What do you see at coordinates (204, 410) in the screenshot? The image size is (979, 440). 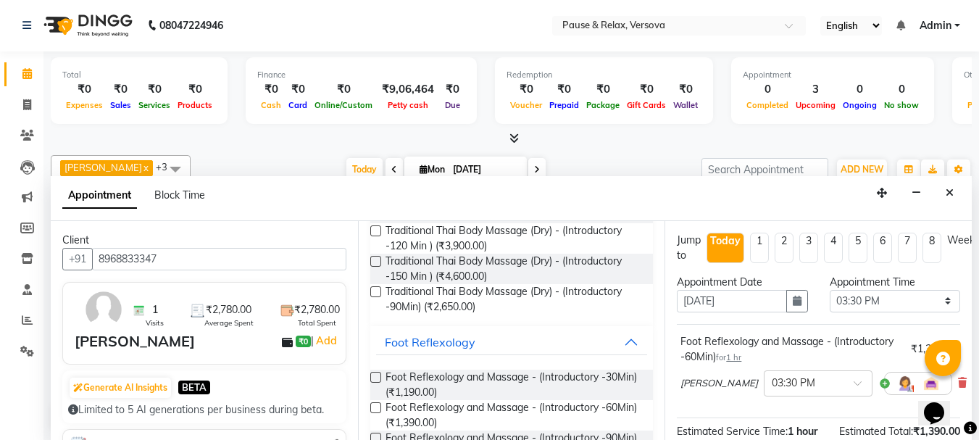 I see `div: Limited to 5 AI generations per business during beta.` at bounding box center [204, 410].